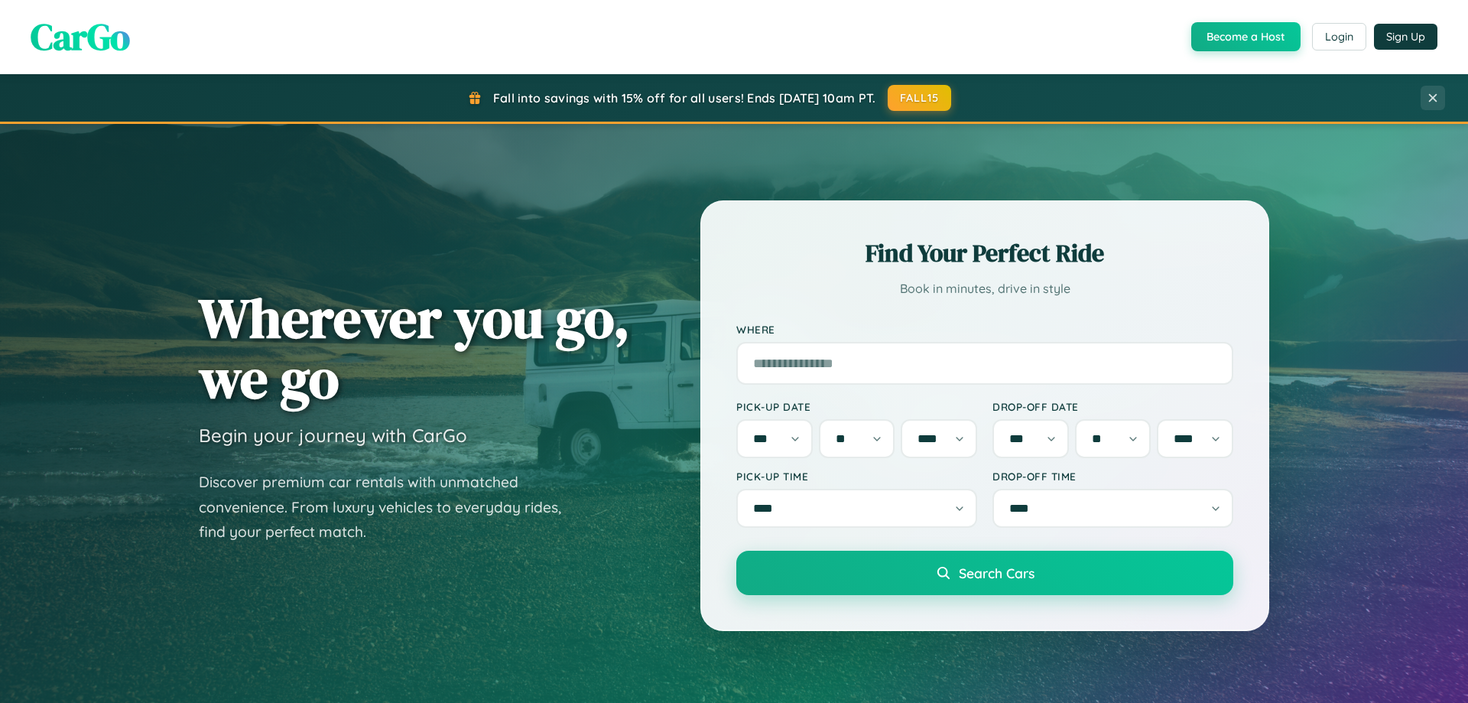  What do you see at coordinates (1246, 37) in the screenshot?
I see `button: Become a Host` at bounding box center [1246, 37].